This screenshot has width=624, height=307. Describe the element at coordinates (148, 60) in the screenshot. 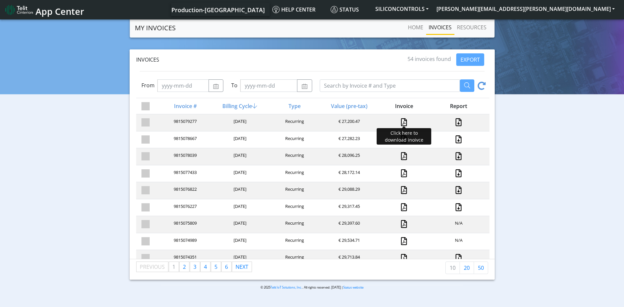

I see `span: Invoices` at that location.